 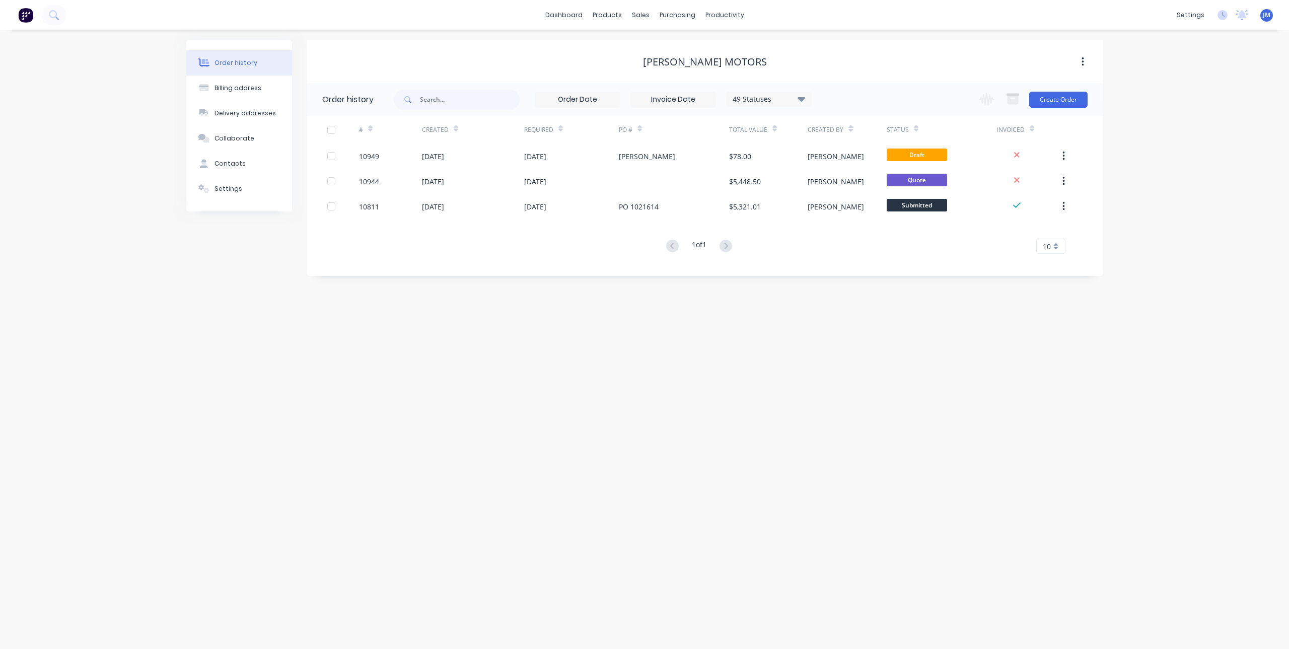 What do you see at coordinates (369, 181) in the screenshot?
I see `div: 10944` at bounding box center [369, 181].